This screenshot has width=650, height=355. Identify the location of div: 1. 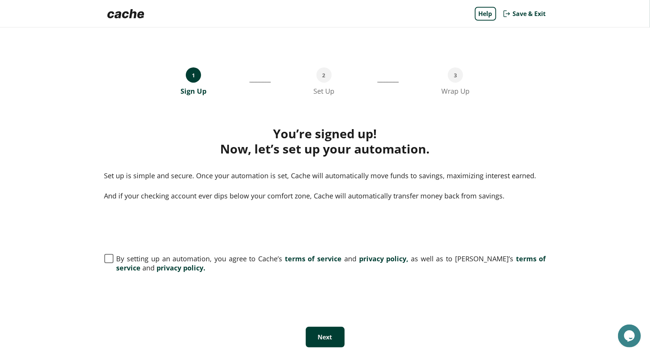
(194, 75).